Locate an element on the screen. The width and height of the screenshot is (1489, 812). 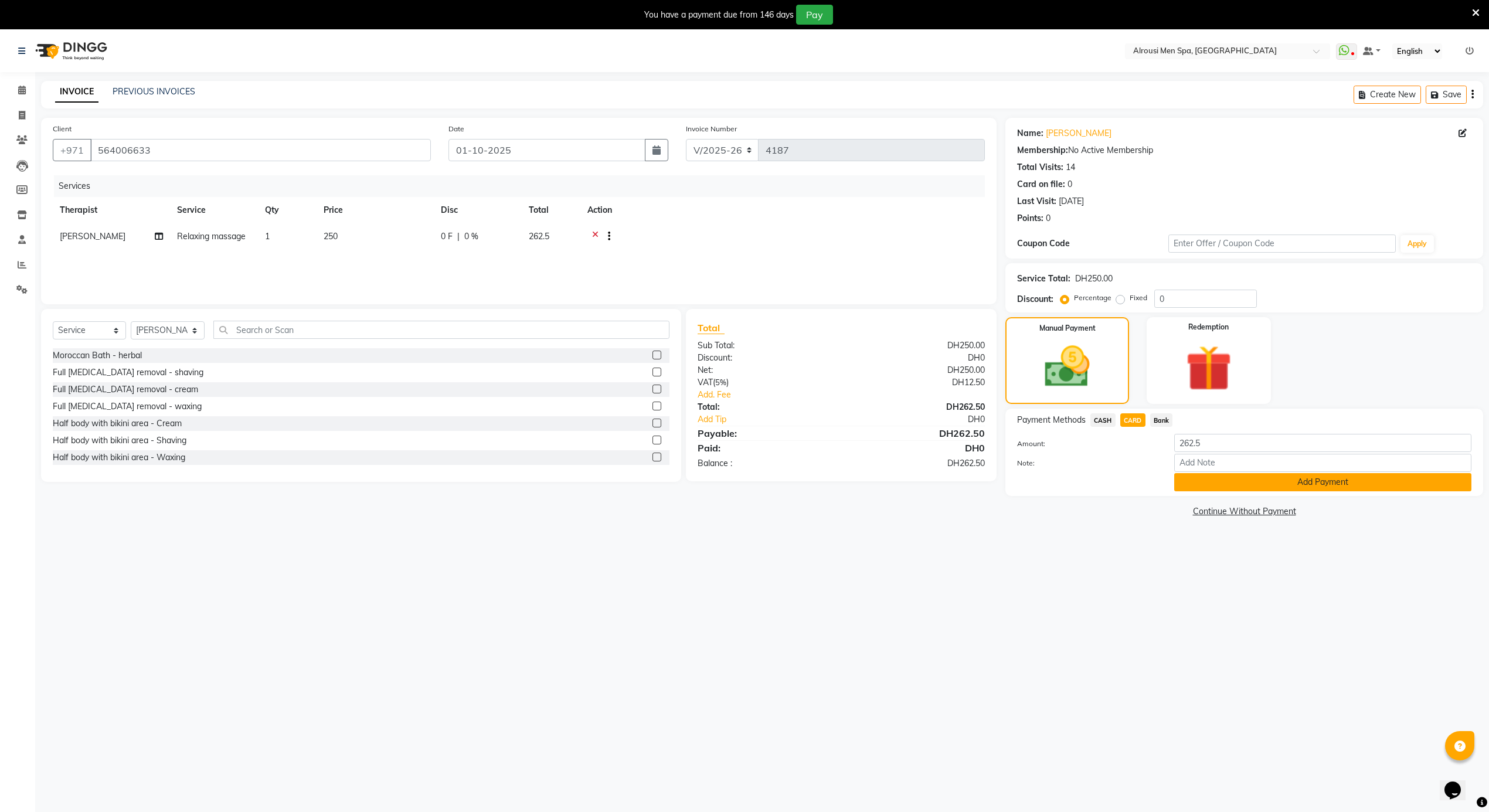
label: Percentage is located at coordinates (1092, 298).